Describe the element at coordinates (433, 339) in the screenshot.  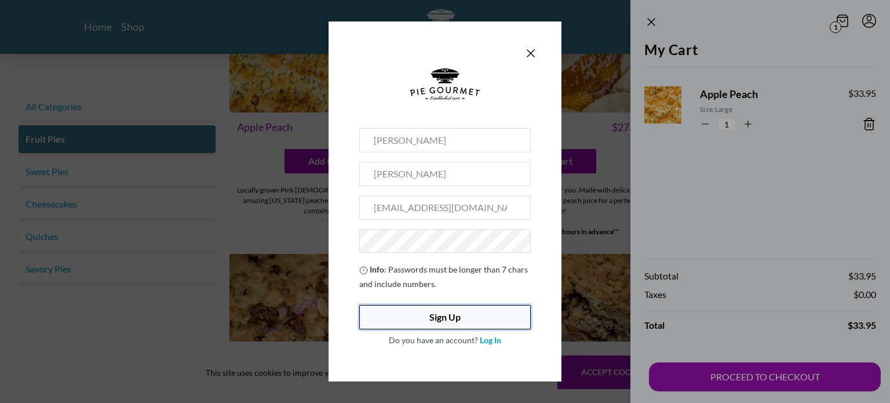
I see `span: Do you have an account?` at that location.